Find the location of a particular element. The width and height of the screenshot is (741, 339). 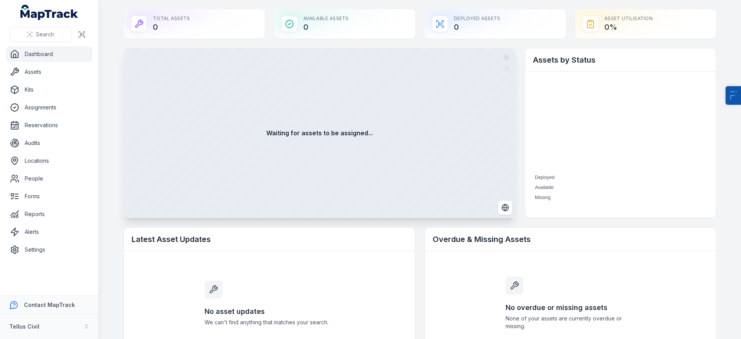

span: We can't find anything that matches your search. is located at coordinates (269, 322).